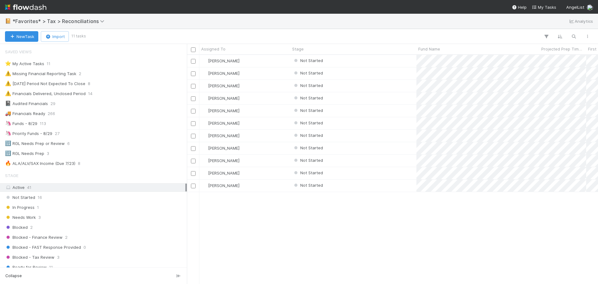 Image resolution: width=598 pixels, height=284 pixels. I want to click on div: Missing Financial Reporting Task, so click(40, 74).